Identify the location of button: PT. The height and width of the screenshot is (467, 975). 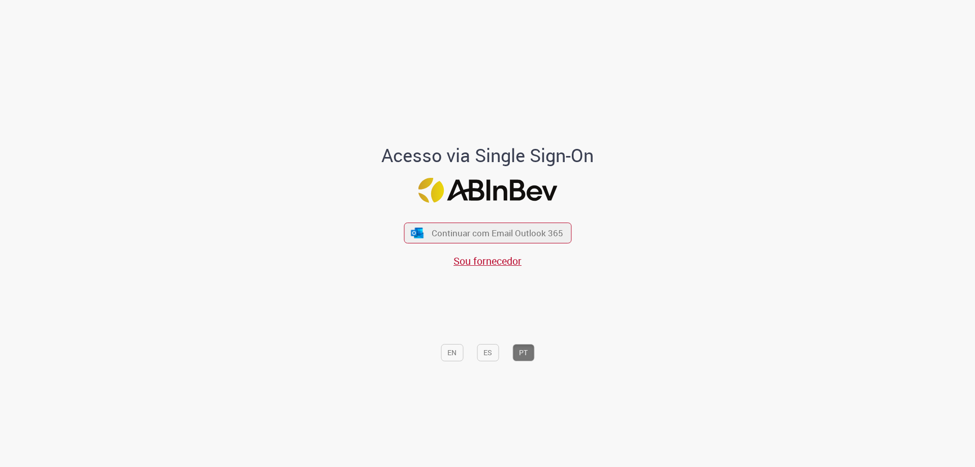
(523, 352).